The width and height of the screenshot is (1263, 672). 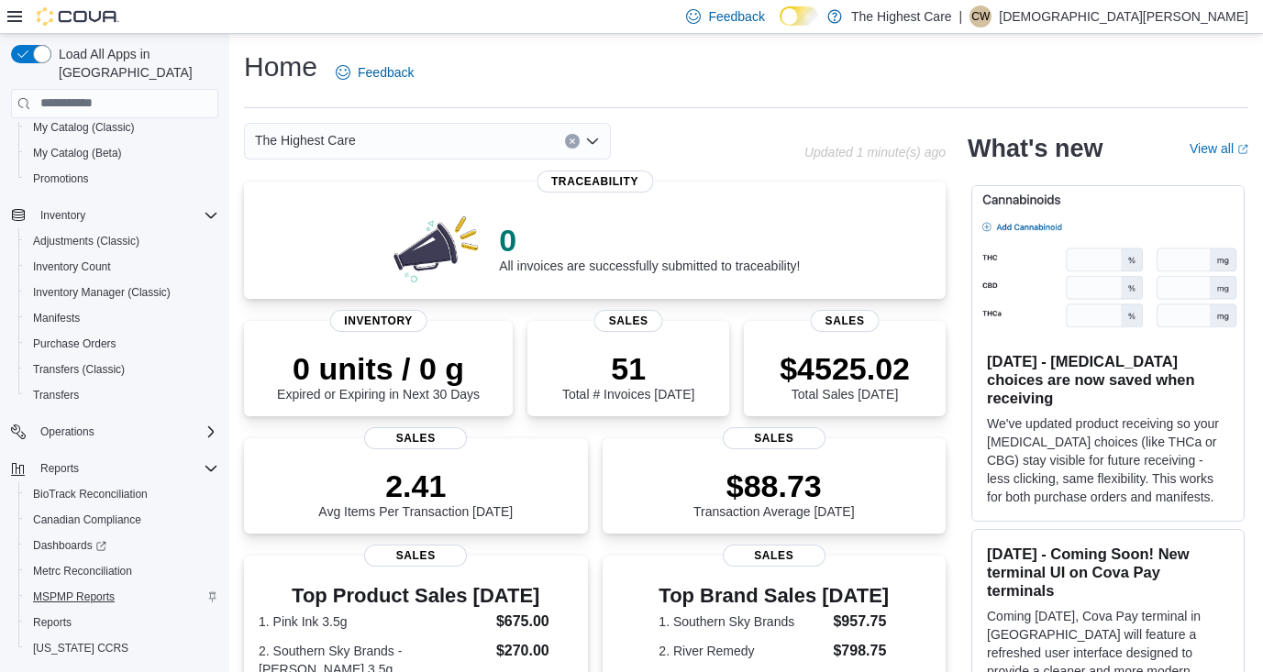 What do you see at coordinates (74, 344) in the screenshot?
I see `a: Purchase Orders` at bounding box center [74, 344].